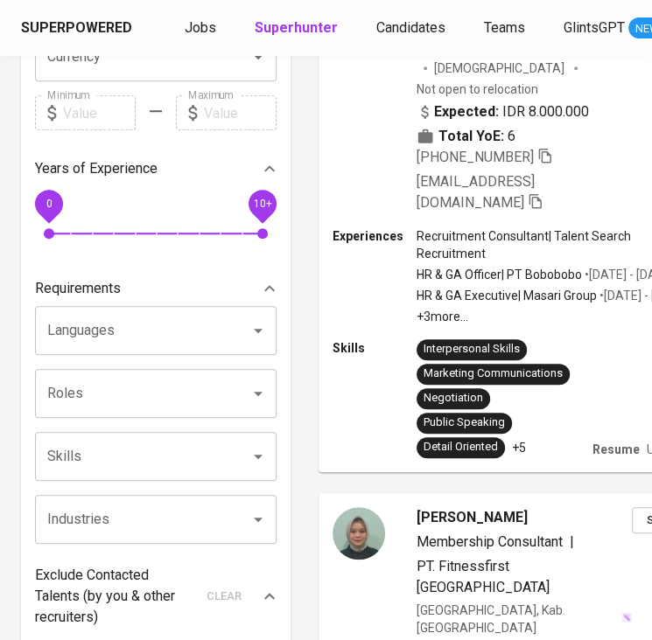 Image resolution: width=652 pixels, height=640 pixels. Describe the element at coordinates (477, 89) in the screenshot. I see `p: Not open to relocation` at that location.